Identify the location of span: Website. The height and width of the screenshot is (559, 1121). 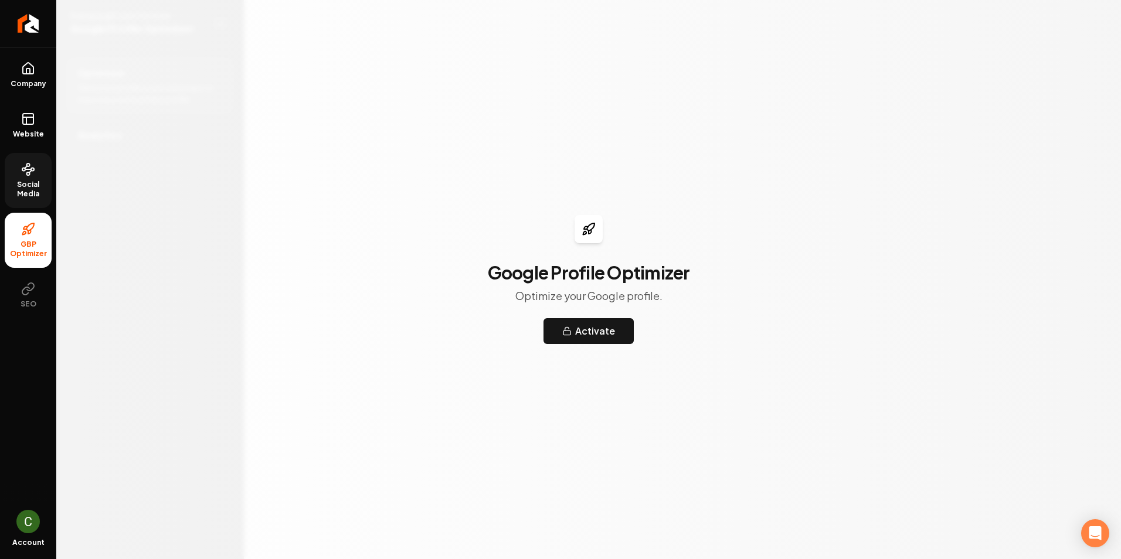
(28, 134).